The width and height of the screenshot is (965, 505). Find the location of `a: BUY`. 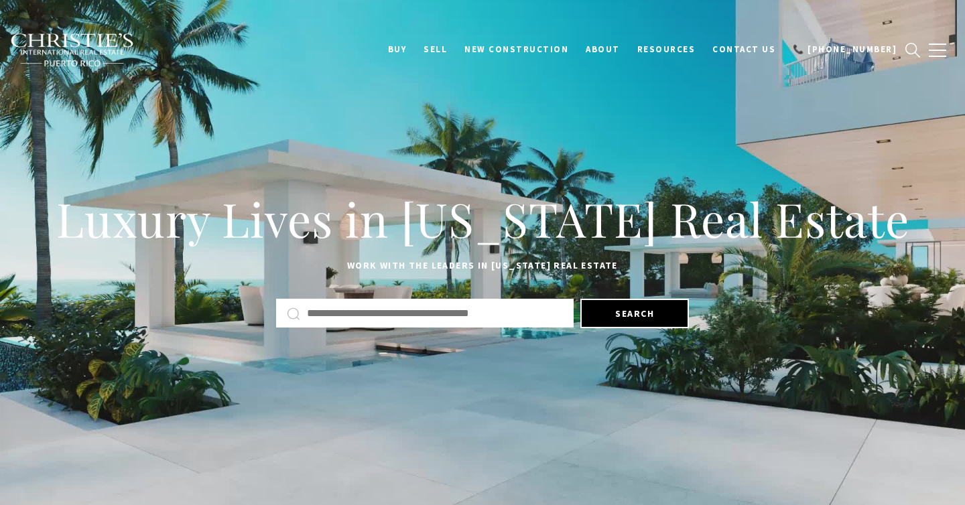

a: BUY is located at coordinates (397, 50).